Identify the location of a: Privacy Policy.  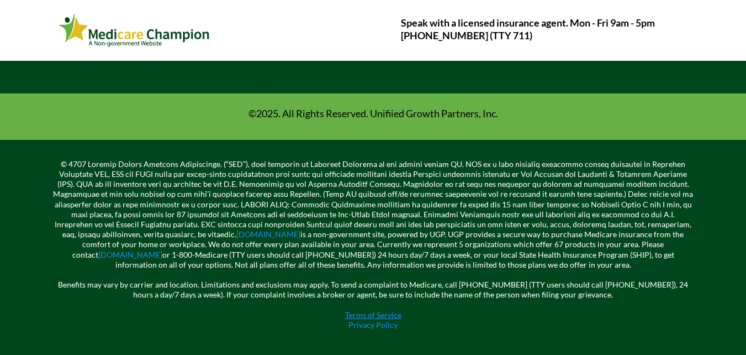
(373, 324).